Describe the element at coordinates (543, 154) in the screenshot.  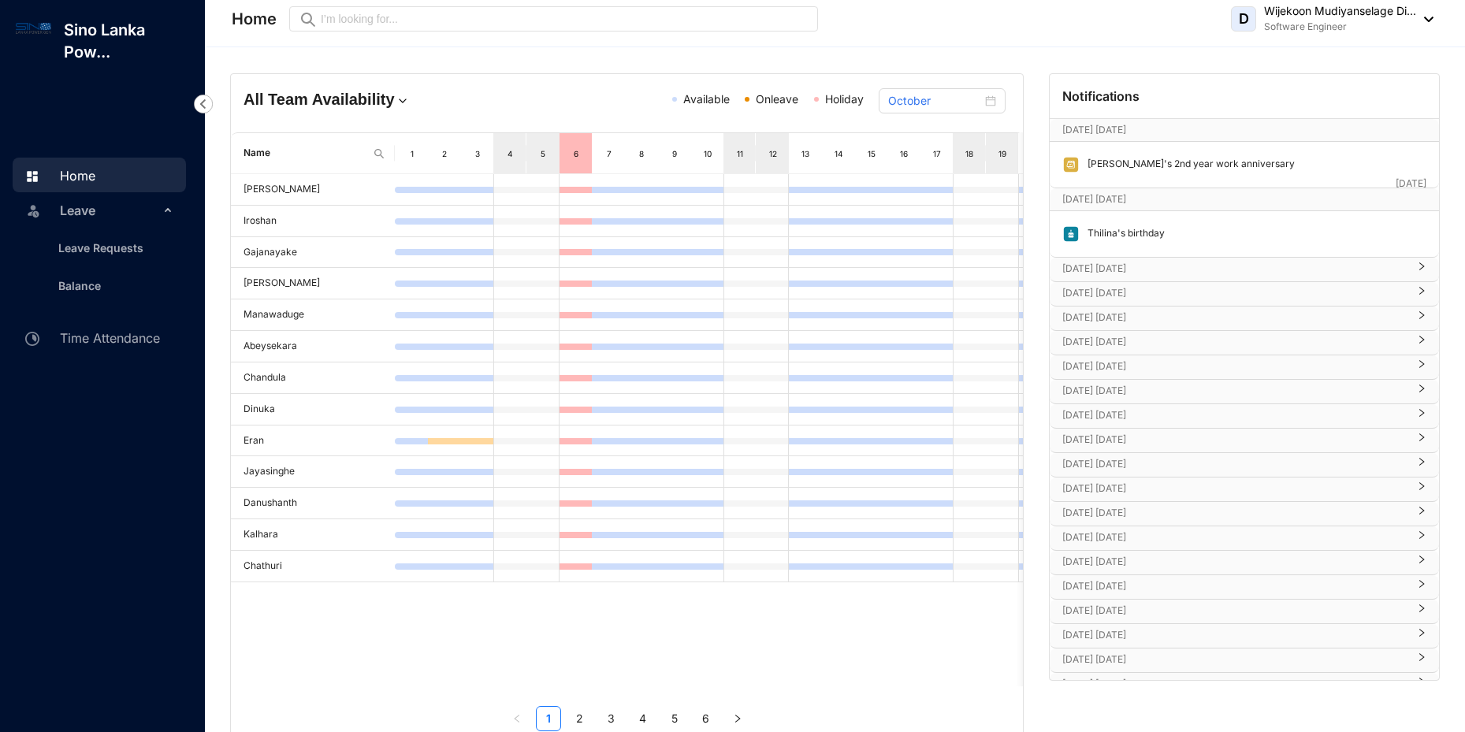
I see `div: 5` at that location.